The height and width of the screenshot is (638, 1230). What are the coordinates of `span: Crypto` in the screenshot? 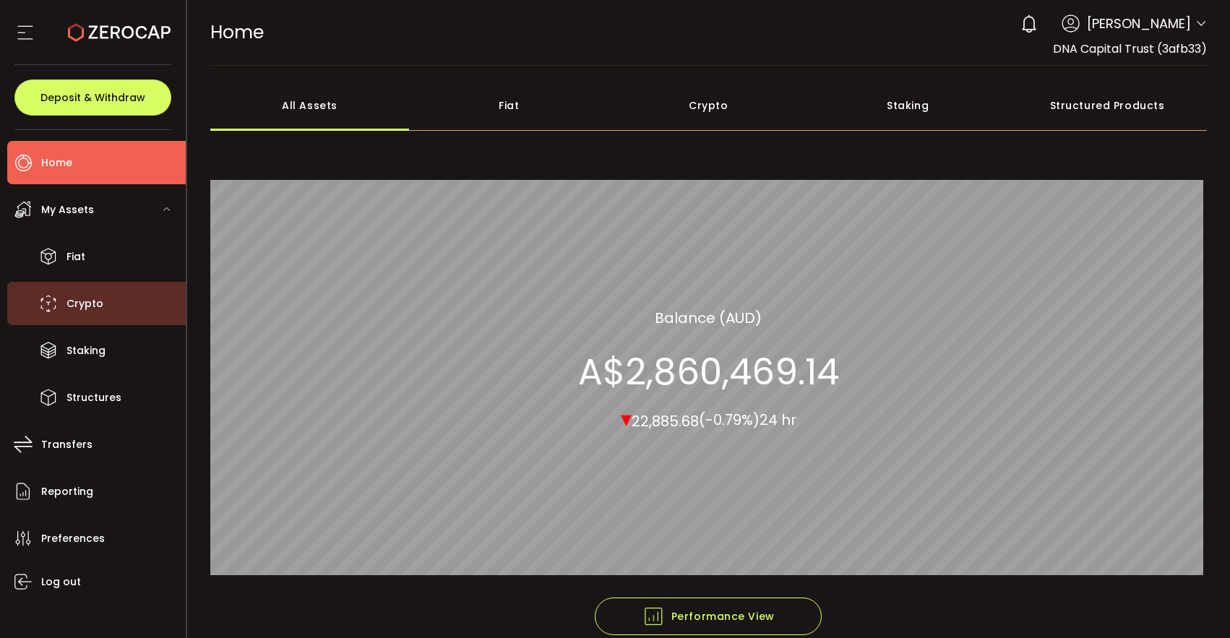 It's located at (85, 304).